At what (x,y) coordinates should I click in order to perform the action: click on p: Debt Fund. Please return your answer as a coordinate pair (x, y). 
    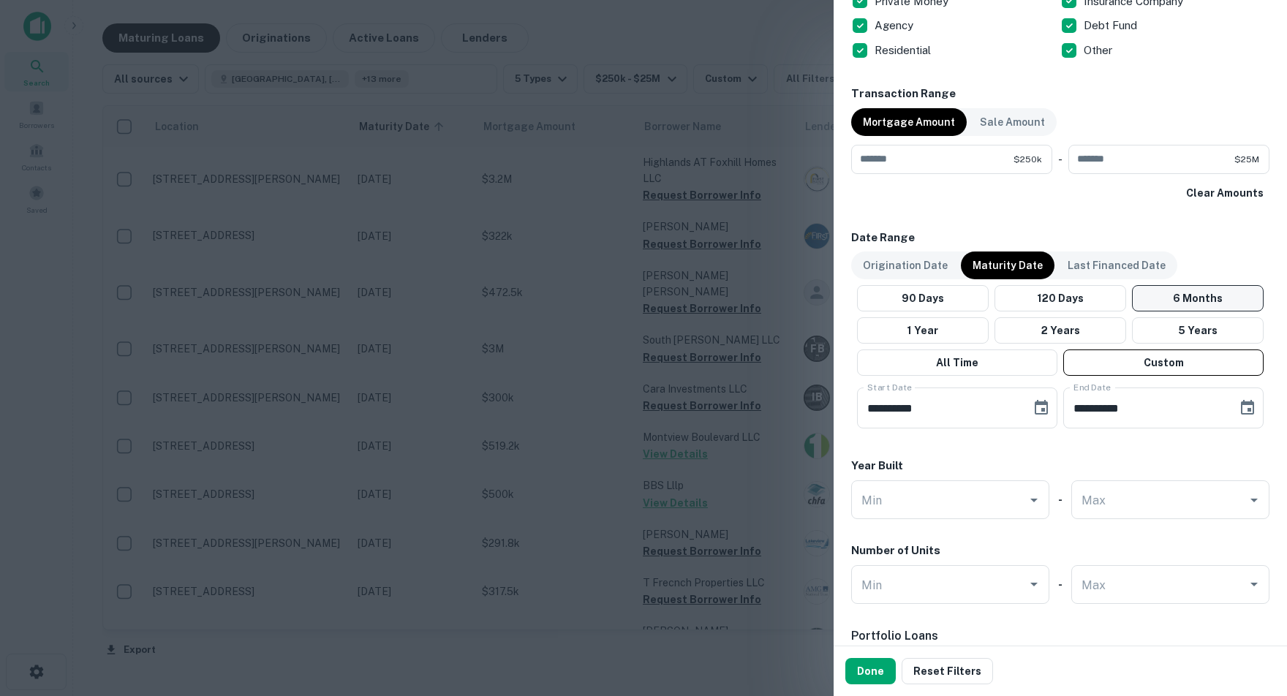
    Looking at the image, I should click on (1112, 26).